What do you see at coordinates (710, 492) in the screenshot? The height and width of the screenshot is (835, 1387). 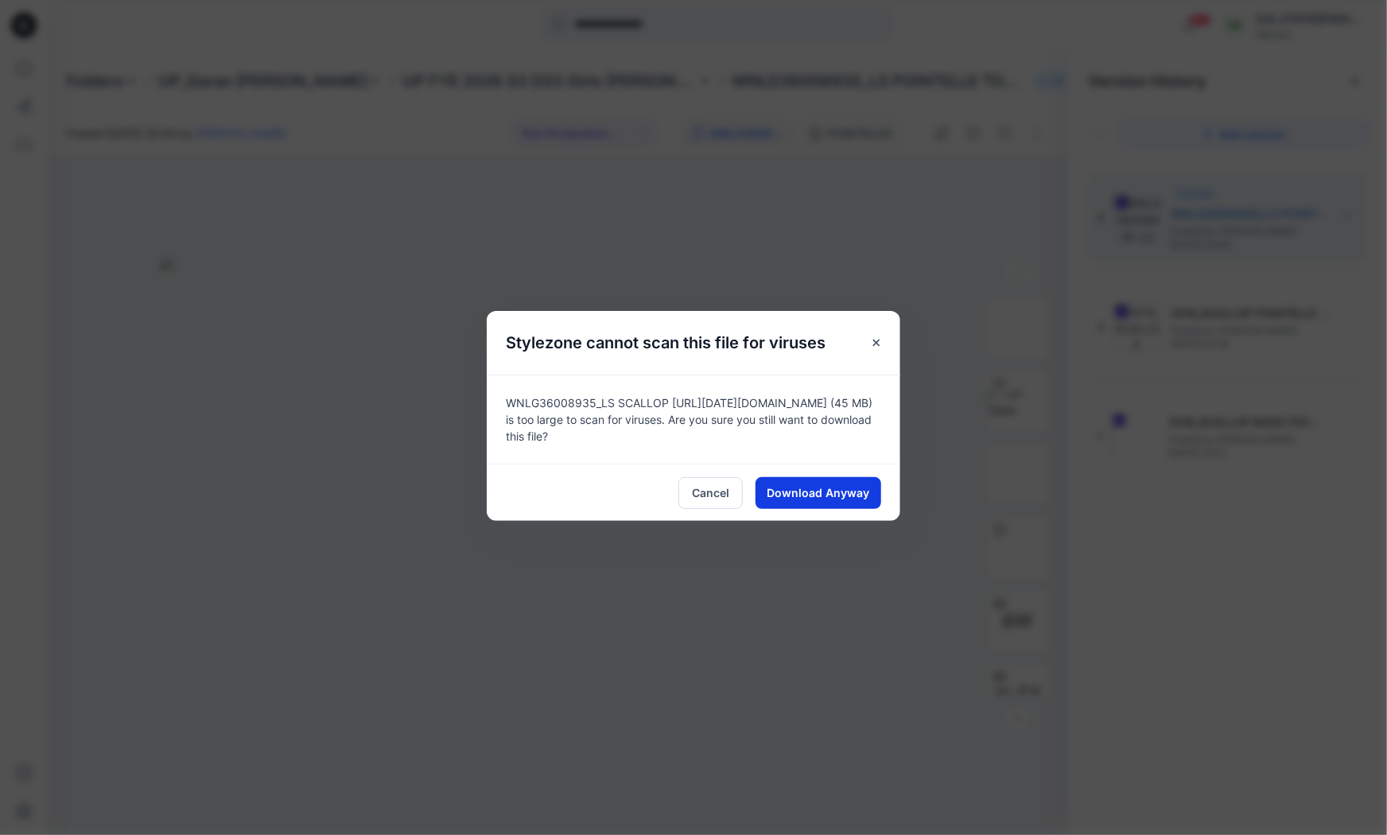 I see `span: Cancel` at bounding box center [710, 492].